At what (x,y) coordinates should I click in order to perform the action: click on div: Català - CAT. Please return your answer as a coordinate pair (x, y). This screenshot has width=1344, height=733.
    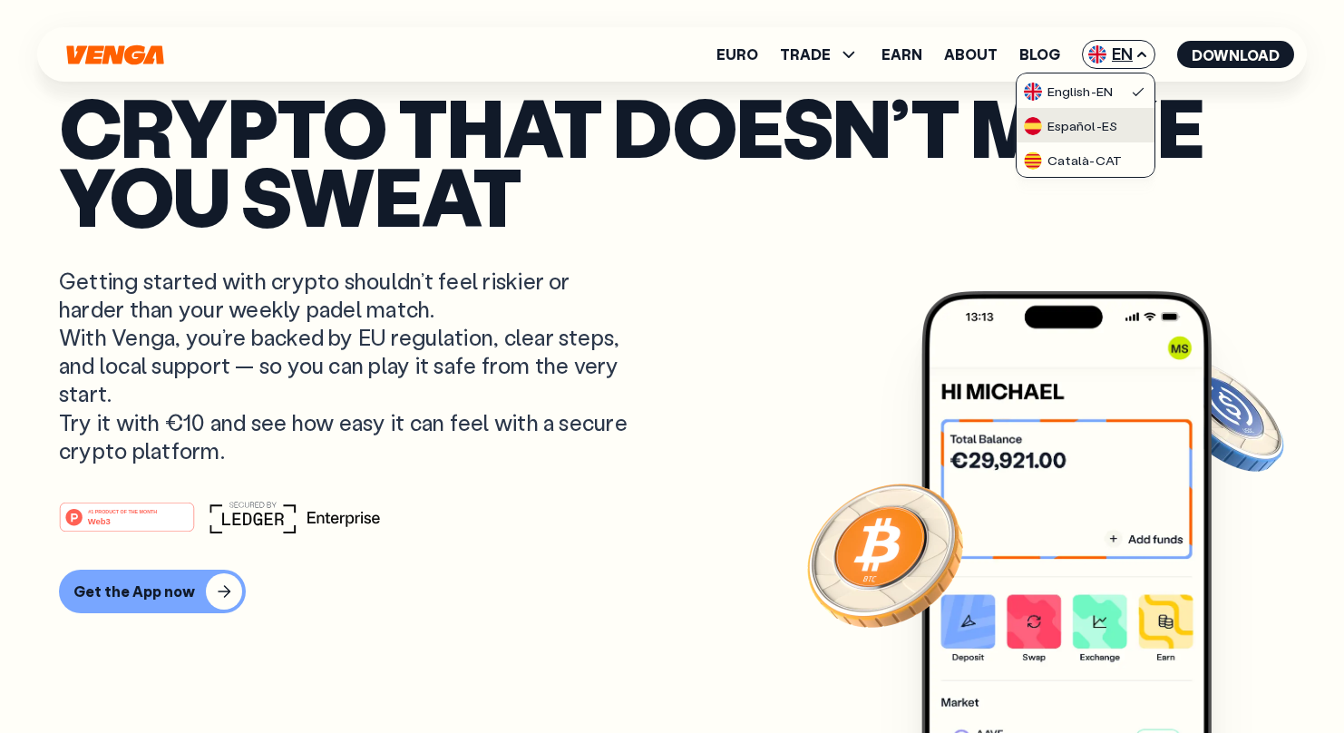
    Looking at the image, I should click on (1073, 161).